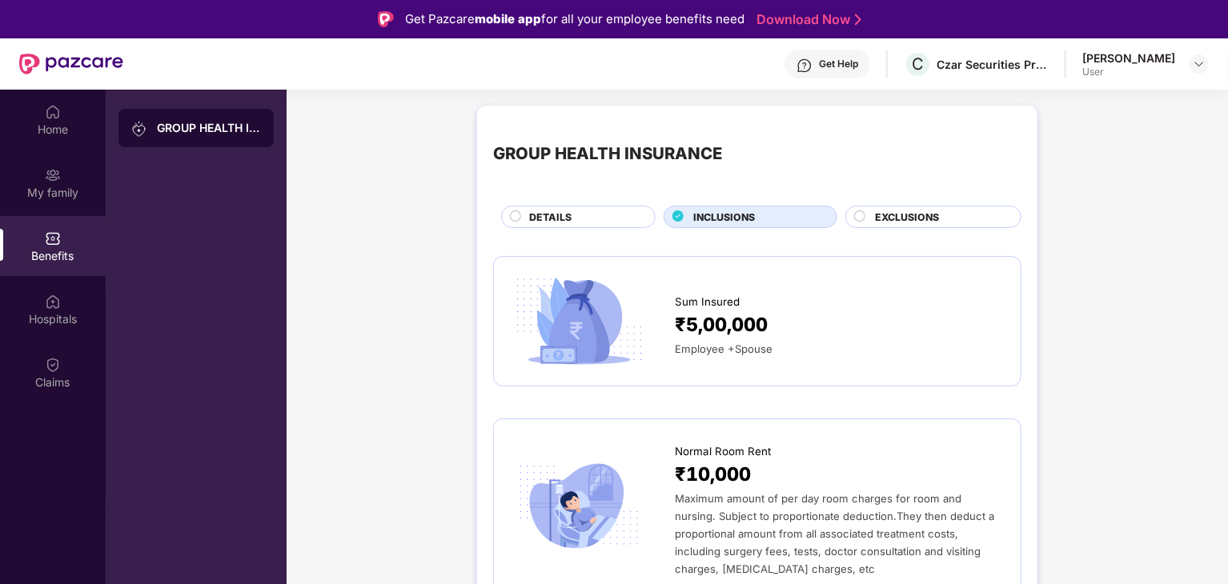  What do you see at coordinates (1199, 64) in the screenshot?
I see `img: svg+xml;base64,PHN2ZyBpZD0iRHJvcGRvd24tMzJ4MzIiIHhtbG5zPSJodHRwOi8vd3d3LnczLm9yZy8yMDAwL3N2ZyIgd2...` at bounding box center [1199, 64].